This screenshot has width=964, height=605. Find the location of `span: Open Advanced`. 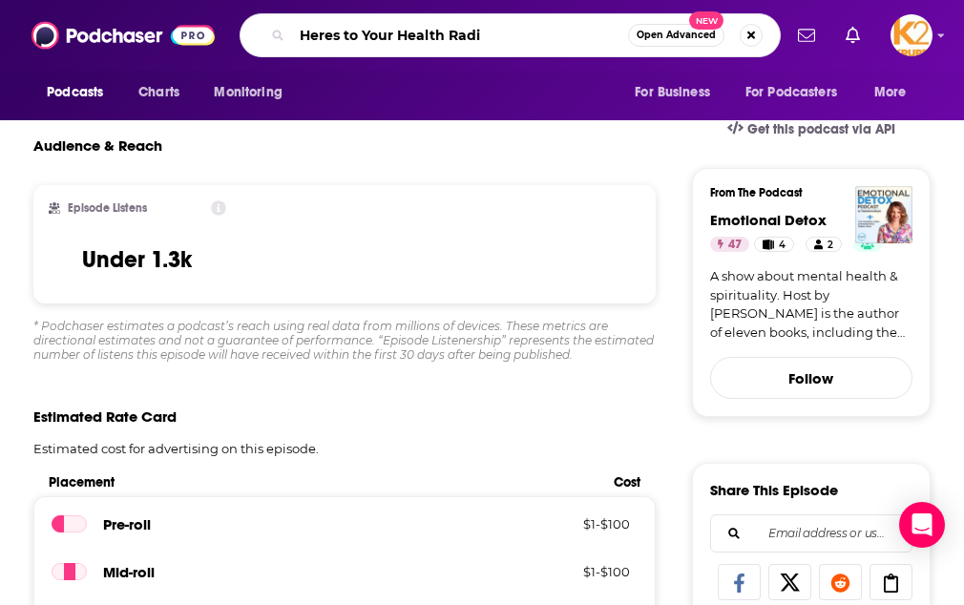

span: Open Advanced is located at coordinates (676, 35).